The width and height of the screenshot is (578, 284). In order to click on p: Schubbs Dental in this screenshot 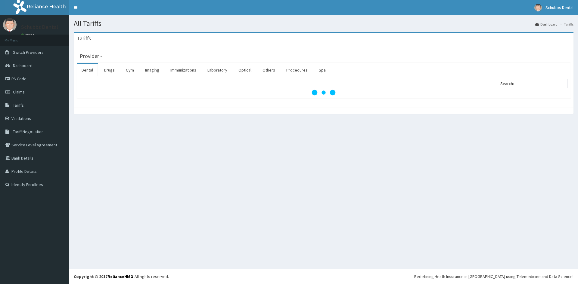, I will do `click(39, 27)`.